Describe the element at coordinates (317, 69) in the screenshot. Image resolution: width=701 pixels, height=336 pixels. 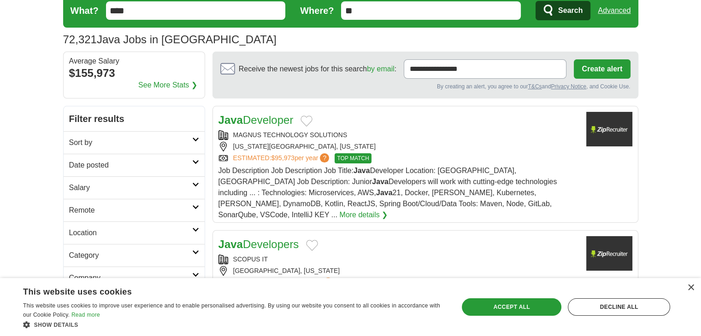
I see `span: Receive the newest jobs for this search :` at that location.